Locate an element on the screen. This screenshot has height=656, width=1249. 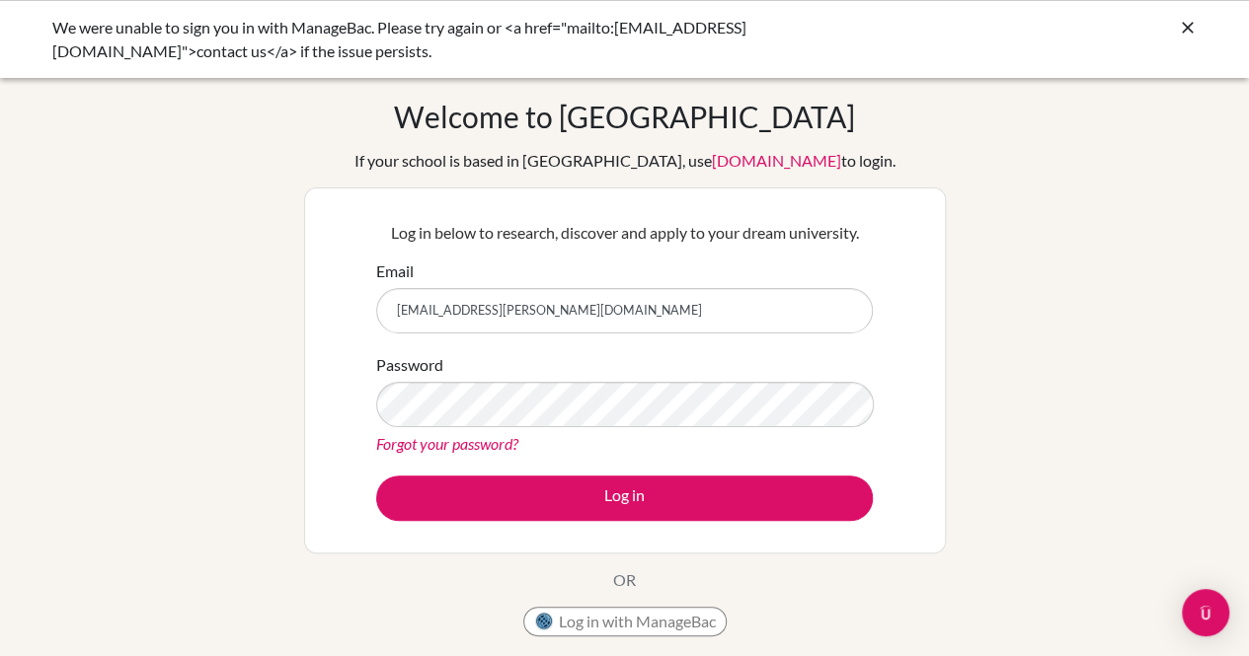
button: Log in with ManageBac is located at coordinates (625, 622).